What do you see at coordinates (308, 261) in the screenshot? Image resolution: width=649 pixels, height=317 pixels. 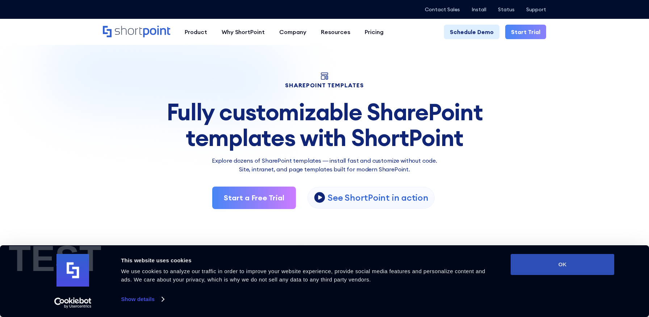 I see `div: This website uses cookies` at bounding box center [308, 261].